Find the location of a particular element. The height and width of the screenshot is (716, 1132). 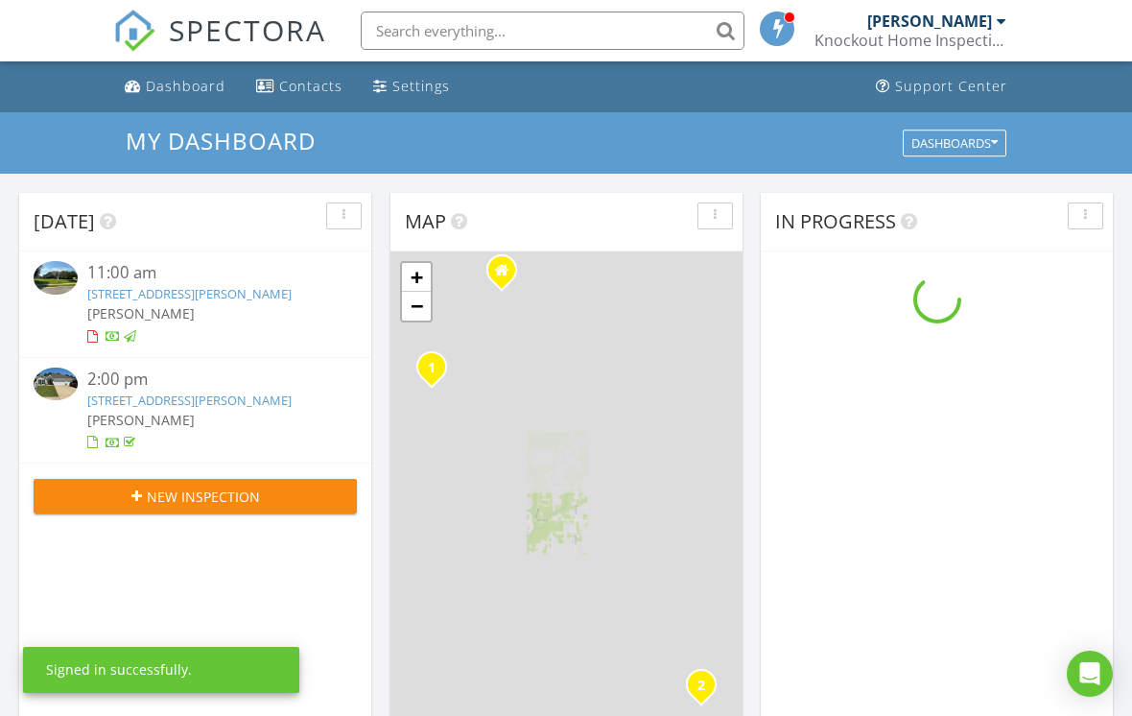

div: 2:00 pm is located at coordinates (208, 379).